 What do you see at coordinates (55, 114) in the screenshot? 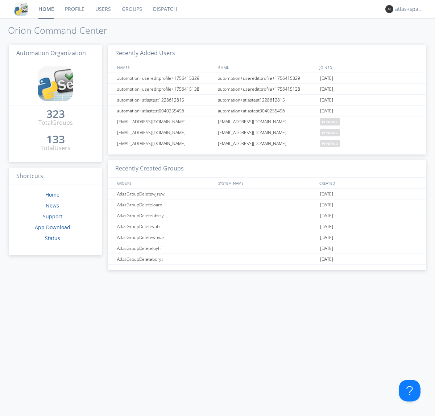
I see `div: 323` at bounding box center [55, 114].